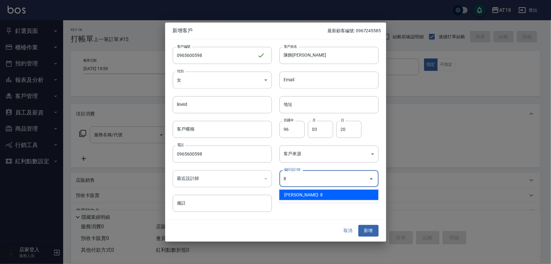  I want to click on button: 新增, so click(368, 231).